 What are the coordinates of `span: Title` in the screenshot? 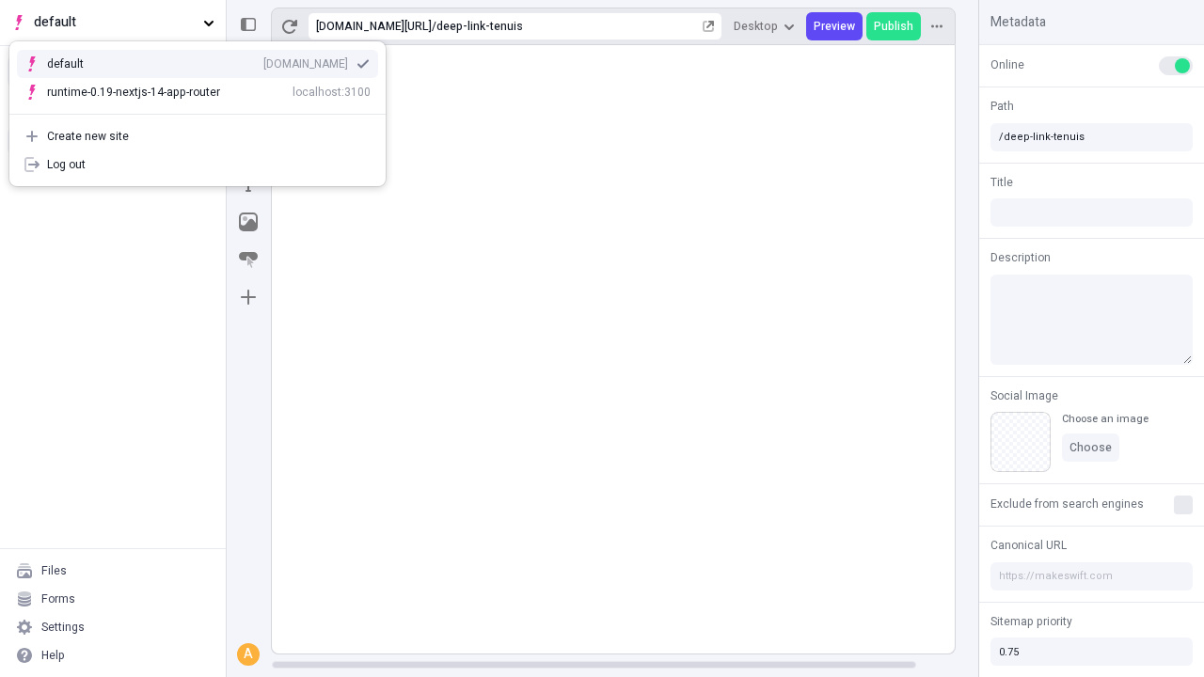 It's located at (1002, 183).